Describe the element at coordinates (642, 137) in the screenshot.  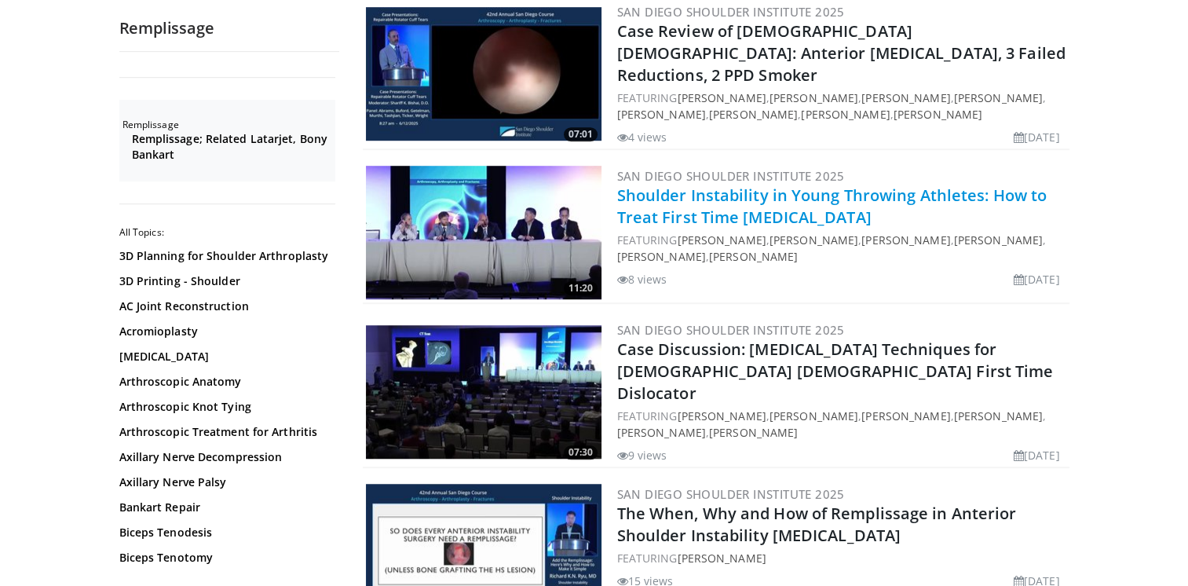
I see `li: 4 views` at that location.